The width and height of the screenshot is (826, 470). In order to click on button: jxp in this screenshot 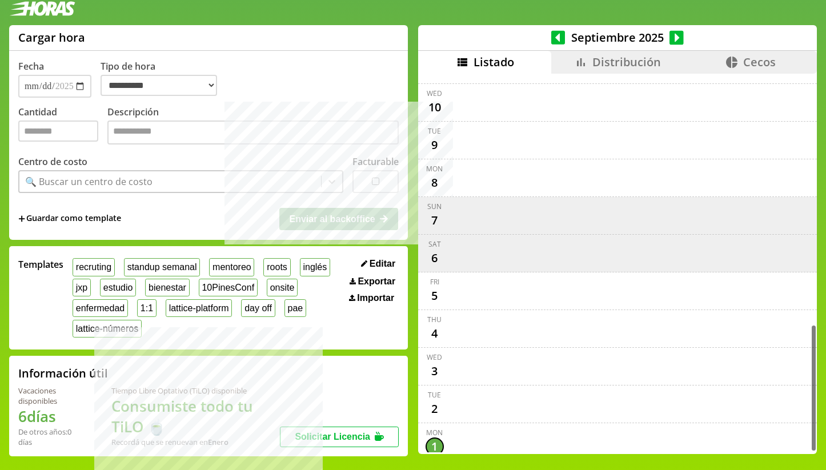, I will do `click(82, 287)`.